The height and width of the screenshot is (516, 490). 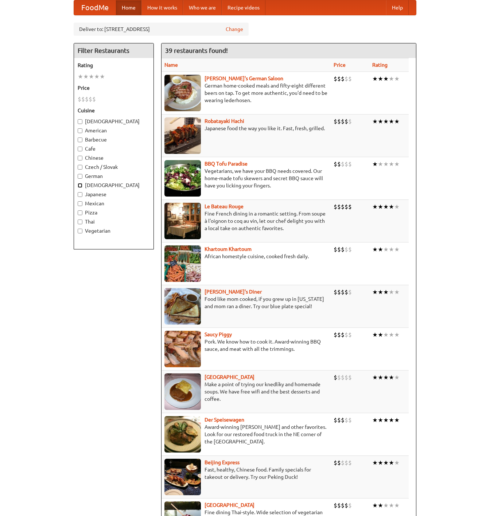 I want to click on p: Vegetarians, we have your BBQ needs covered. Our home-made tofu skewers and secret BBQ sauce will..., so click(x=246, y=178).